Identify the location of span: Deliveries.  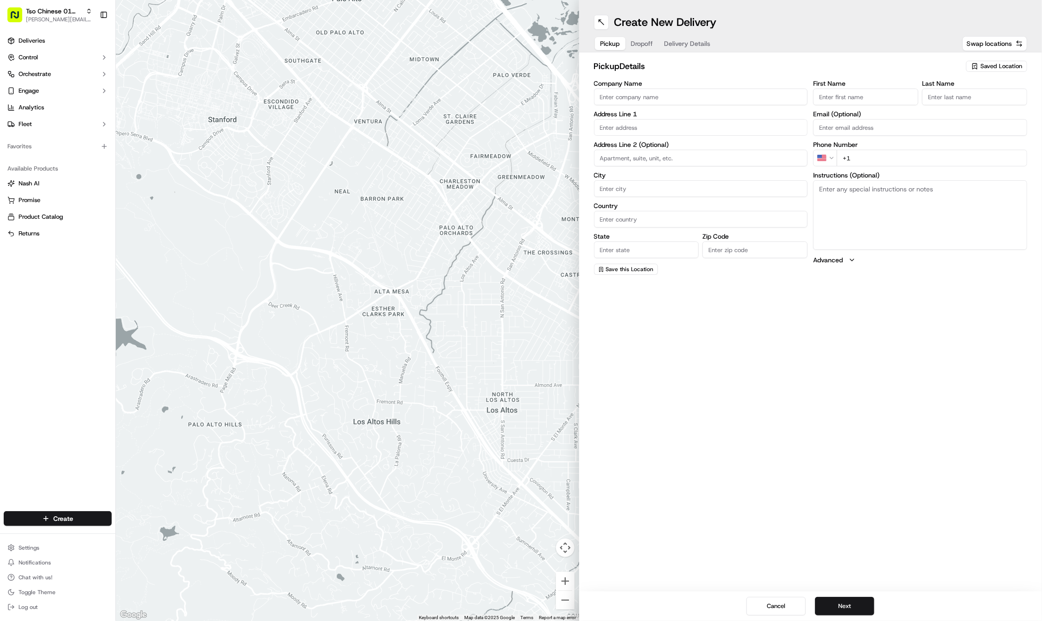
(32, 41).